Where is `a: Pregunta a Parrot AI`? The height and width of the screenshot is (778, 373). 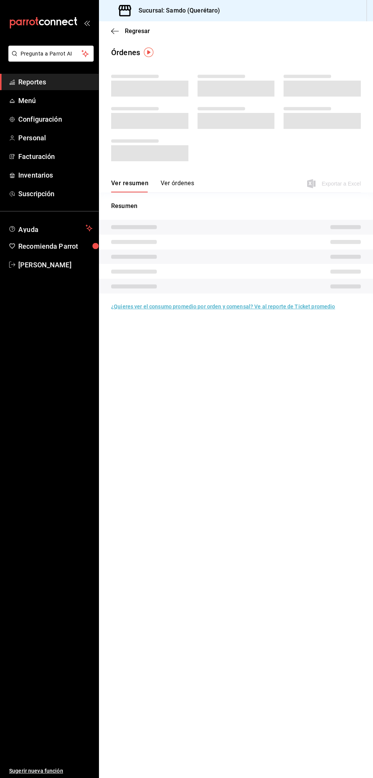
a: Pregunta a Parrot AI is located at coordinates (49, 59).